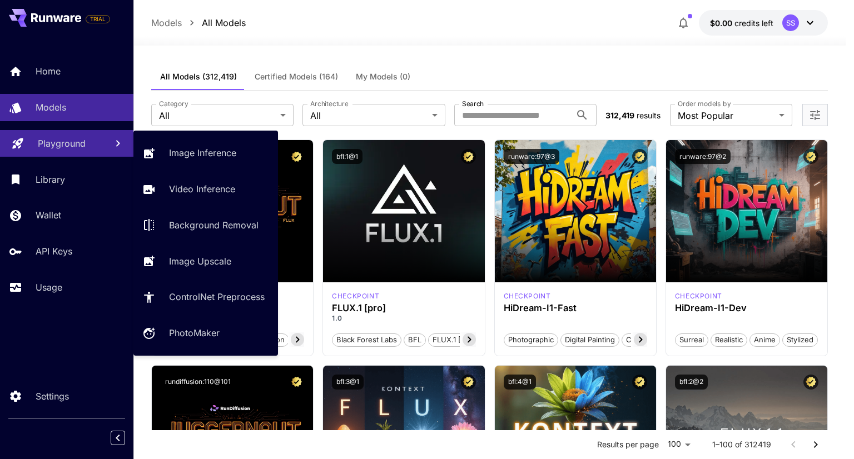 The width and height of the screenshot is (854, 459). Describe the element at coordinates (754, 23) in the screenshot. I see `span: credits left` at that location.